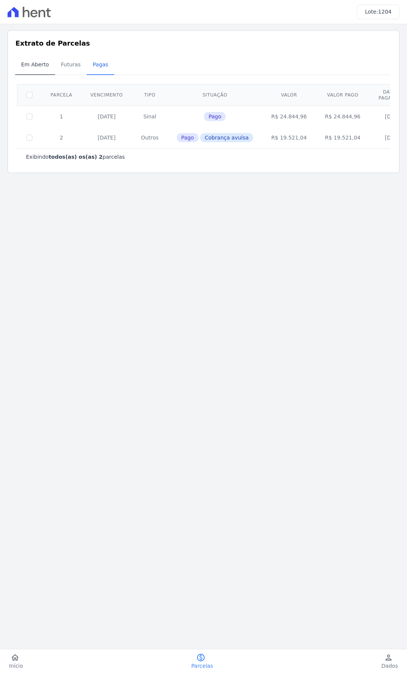 This screenshot has height=673, width=407. What do you see at coordinates (289, 95) in the screenshot?
I see `th: Valor` at bounding box center [289, 95].